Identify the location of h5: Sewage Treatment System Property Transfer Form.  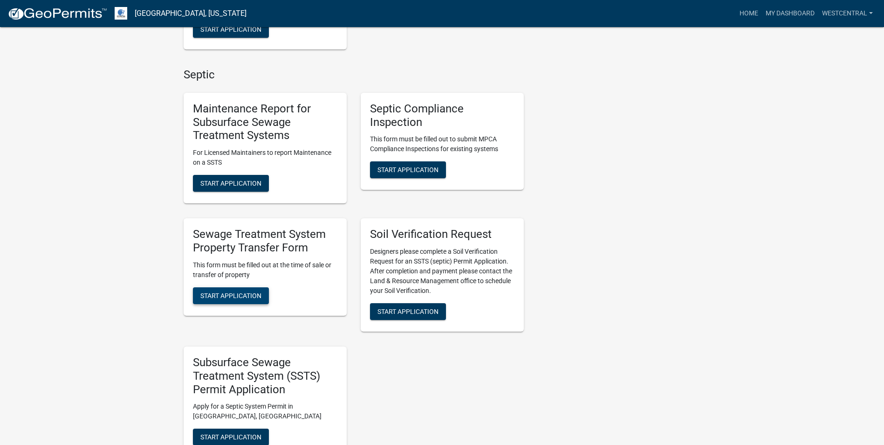
(265, 241).